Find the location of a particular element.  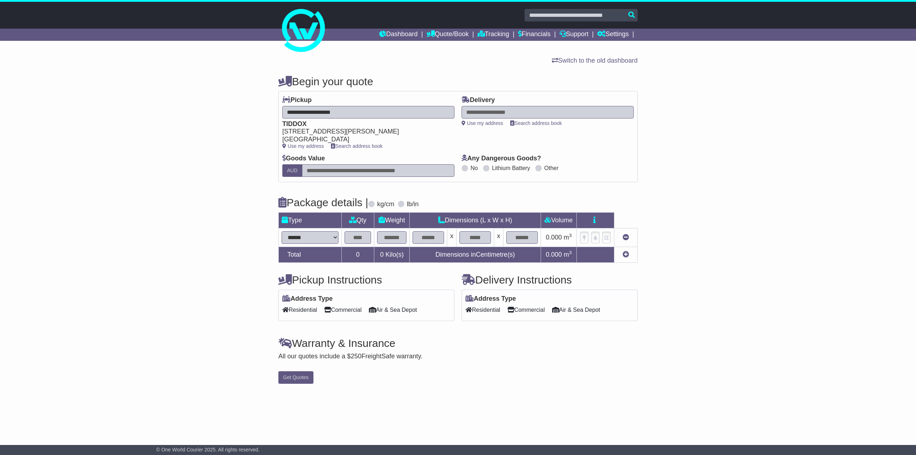

h4: Begin your quote is located at coordinates (458, 81).